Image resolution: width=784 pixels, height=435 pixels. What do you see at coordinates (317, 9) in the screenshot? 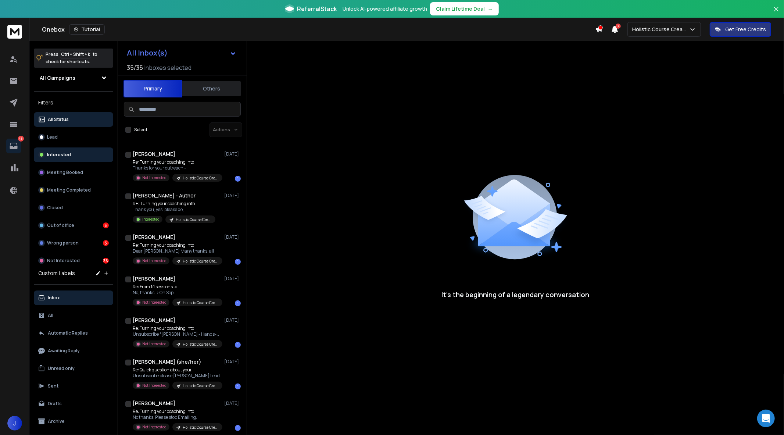
I see `span: ReferralStack` at bounding box center [317, 9].